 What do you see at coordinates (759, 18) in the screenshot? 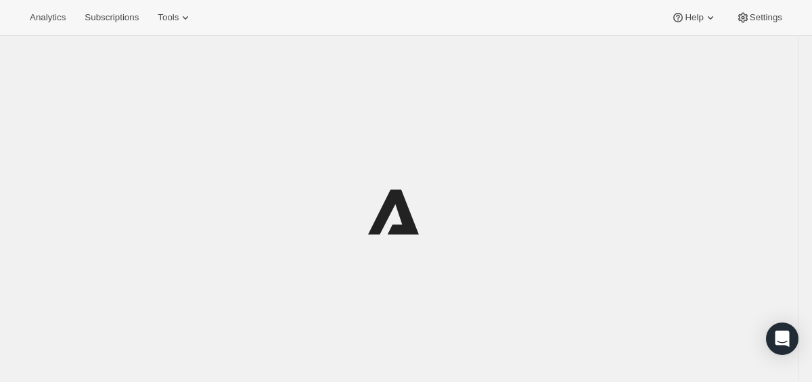
I see `button: Settings` at bounding box center [759, 18].